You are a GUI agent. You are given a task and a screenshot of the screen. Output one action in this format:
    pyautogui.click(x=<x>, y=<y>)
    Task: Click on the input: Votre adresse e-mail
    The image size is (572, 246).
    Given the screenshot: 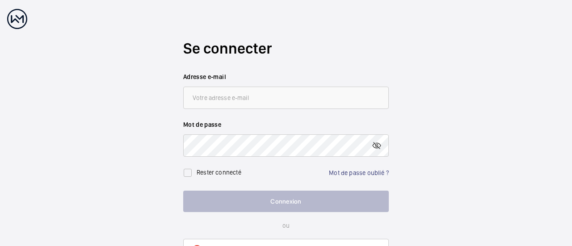 What is the action you would take?
    pyautogui.click(x=286, y=98)
    